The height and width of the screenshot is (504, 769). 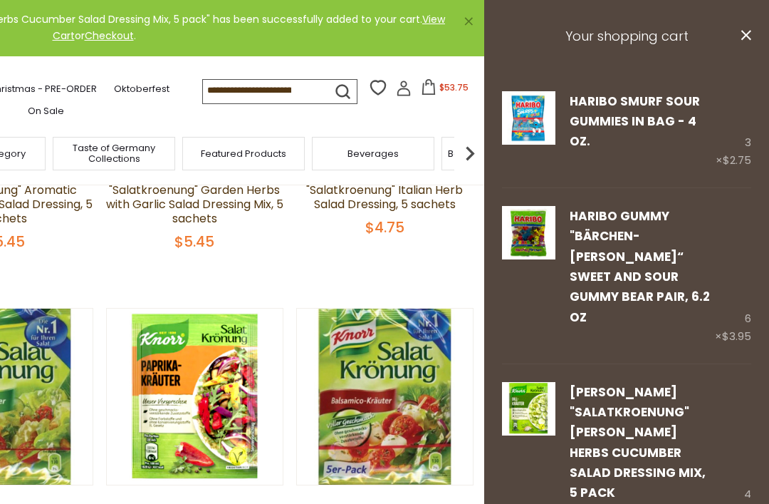 What do you see at coordinates (142, 89) in the screenshot?
I see `a: Oktoberfest` at bounding box center [142, 89].